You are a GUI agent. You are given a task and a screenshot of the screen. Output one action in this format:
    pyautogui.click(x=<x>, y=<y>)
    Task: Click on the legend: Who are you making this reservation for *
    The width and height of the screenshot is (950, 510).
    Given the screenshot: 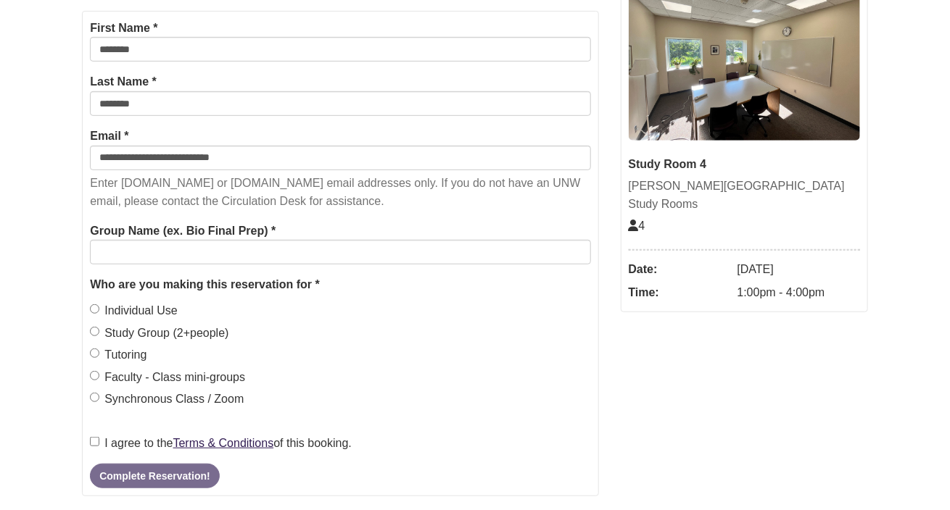 What is the action you would take?
    pyautogui.click(x=340, y=285)
    